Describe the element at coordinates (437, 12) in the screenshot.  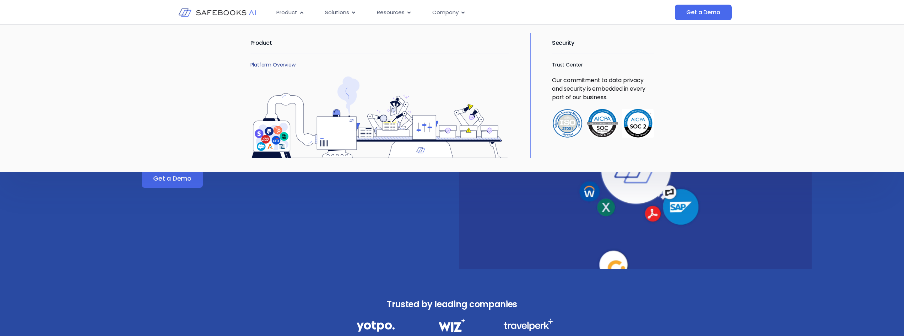
I see `nav: Menu` at that location.